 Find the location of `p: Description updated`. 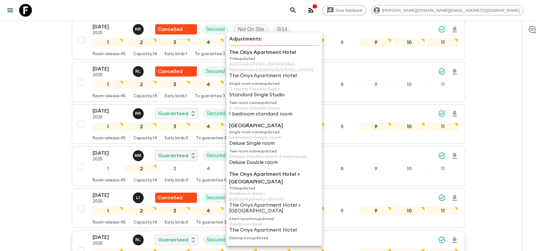

p: Description updated is located at coordinates (274, 238).